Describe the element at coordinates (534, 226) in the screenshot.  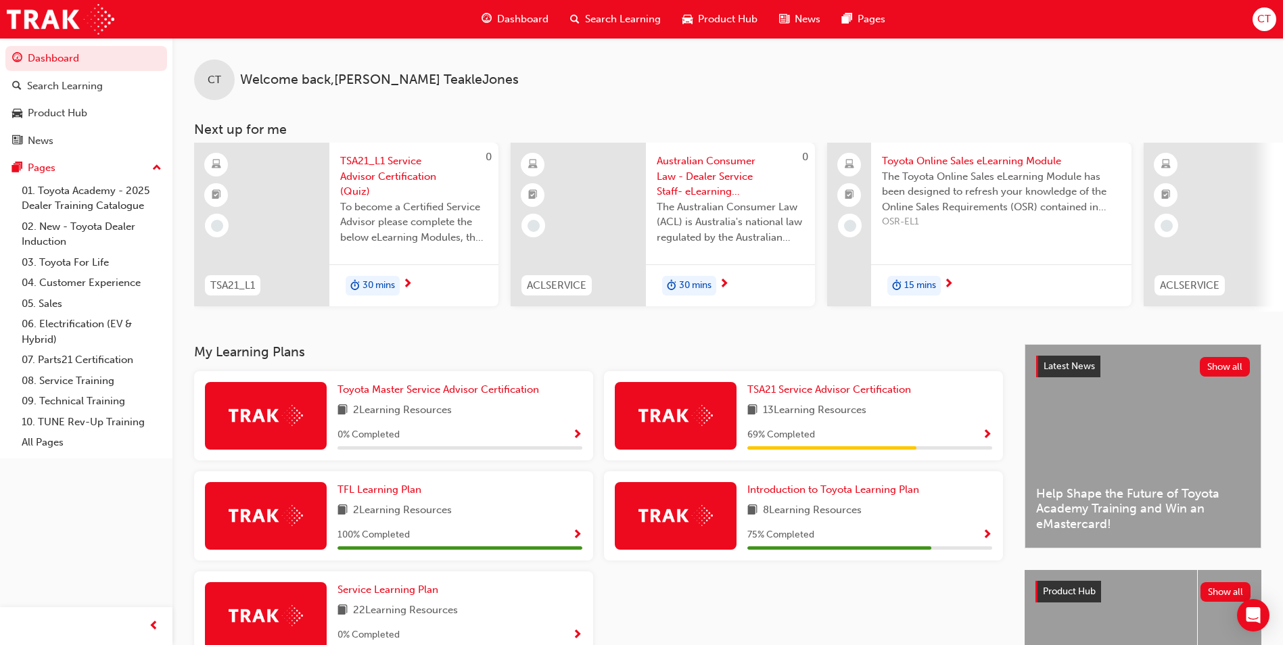
I see `span: learningRecordVerb_NONE-icon` at that location.